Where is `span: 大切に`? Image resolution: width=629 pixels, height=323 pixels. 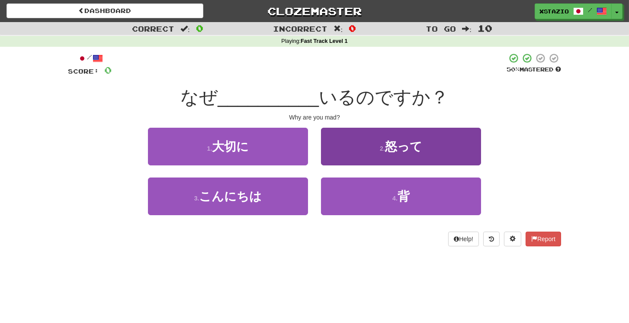
span: 大切に is located at coordinates (230, 146).